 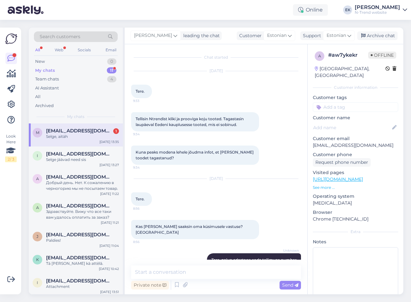 What do you see at coordinates (112, 79) in the screenshot?
I see `div: 4` at bounding box center [112, 79].